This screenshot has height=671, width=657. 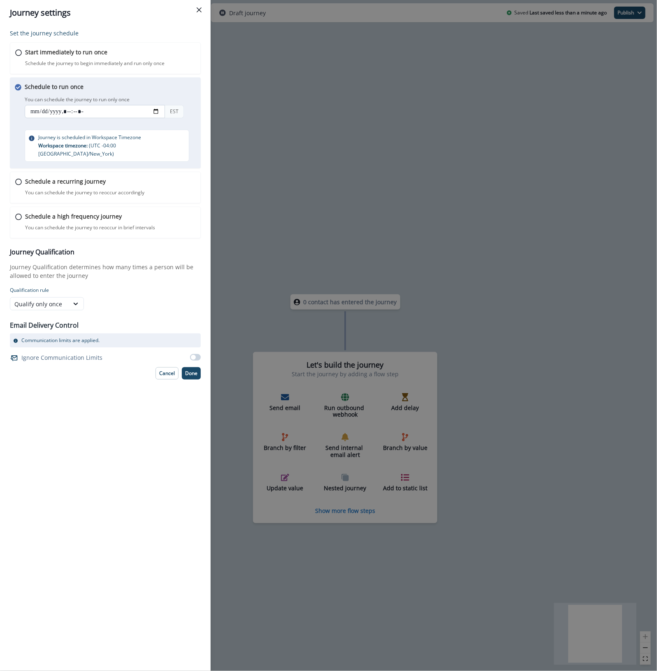 What do you see at coordinates (65, 181) in the screenshot?
I see `p: Schedule a recurring journey` at bounding box center [65, 181].